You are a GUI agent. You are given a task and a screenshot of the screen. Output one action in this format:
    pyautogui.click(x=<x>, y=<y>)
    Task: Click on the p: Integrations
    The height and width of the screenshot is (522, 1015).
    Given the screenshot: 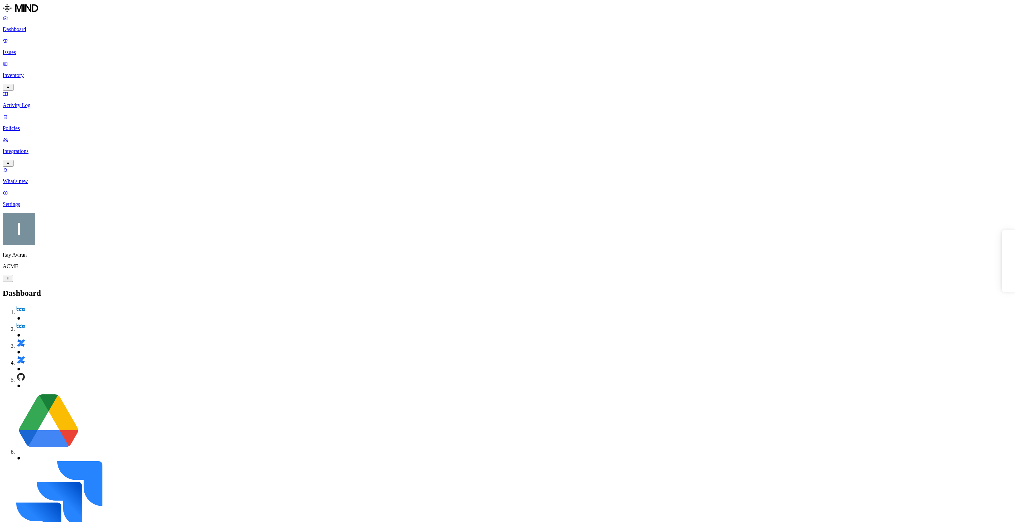 What is the action you would take?
    pyautogui.click(x=507, y=151)
    